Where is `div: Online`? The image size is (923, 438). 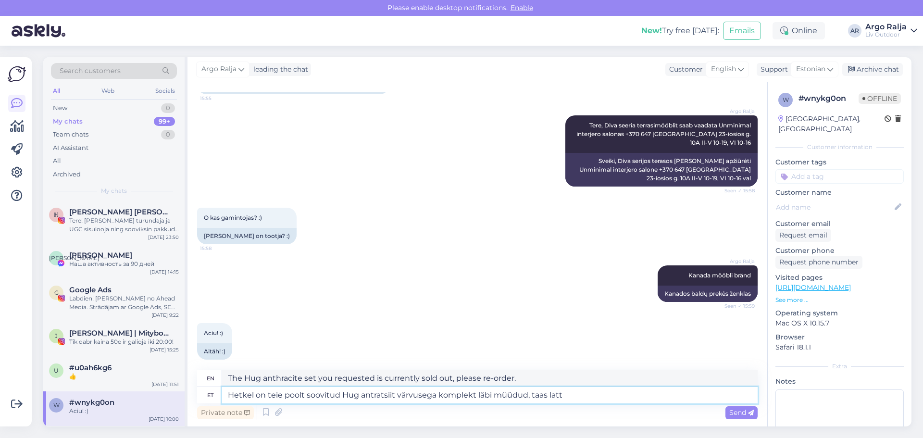 div: Online is located at coordinates (798, 31).